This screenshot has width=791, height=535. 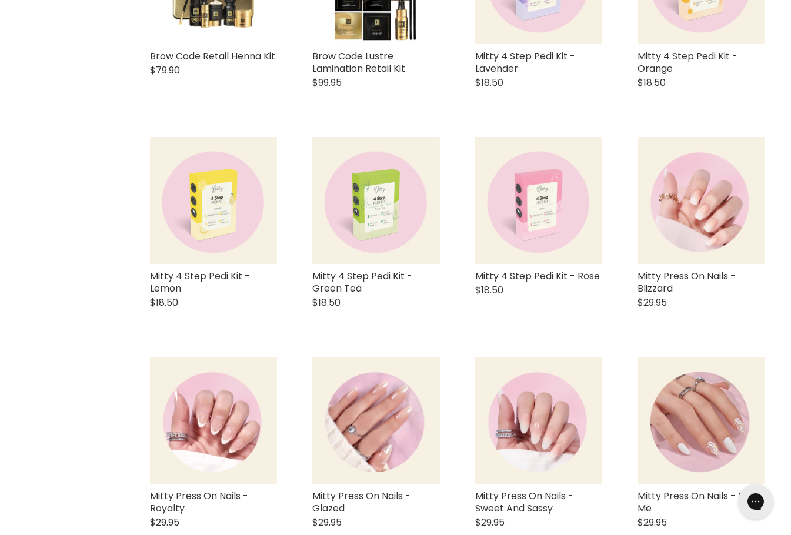 What do you see at coordinates (214, 421) in the screenshot?
I see `img: Mitty Press On Nails - Royalty` at bounding box center [214, 421].